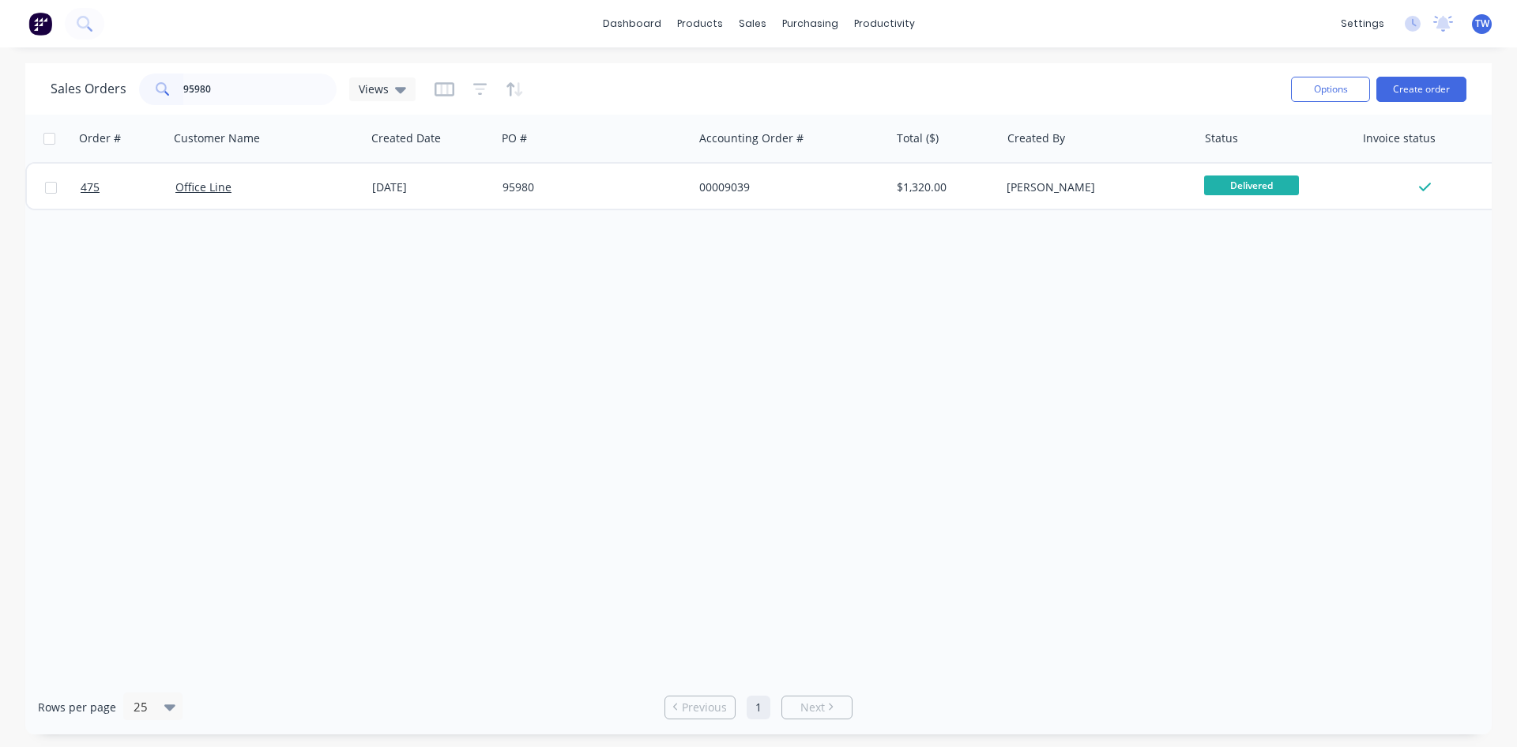 This screenshot has width=1517, height=747. What do you see at coordinates (943, 187) in the screenshot?
I see `div: $1,320.00` at bounding box center [943, 187].